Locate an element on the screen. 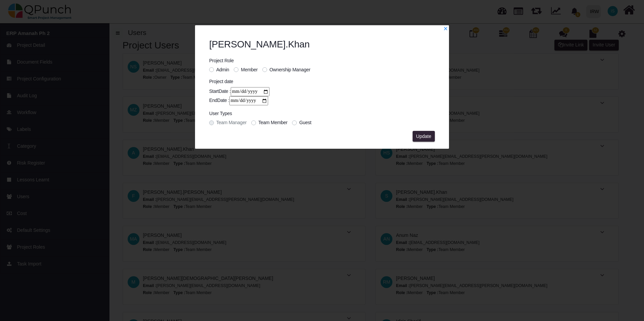 This screenshot has height=321, width=644. span: Team Member is located at coordinates (273, 123).